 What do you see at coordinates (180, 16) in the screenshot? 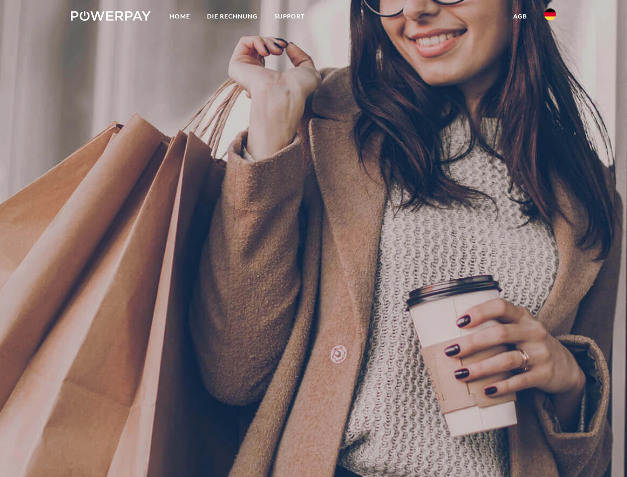
I see `a: Home` at bounding box center [180, 16].